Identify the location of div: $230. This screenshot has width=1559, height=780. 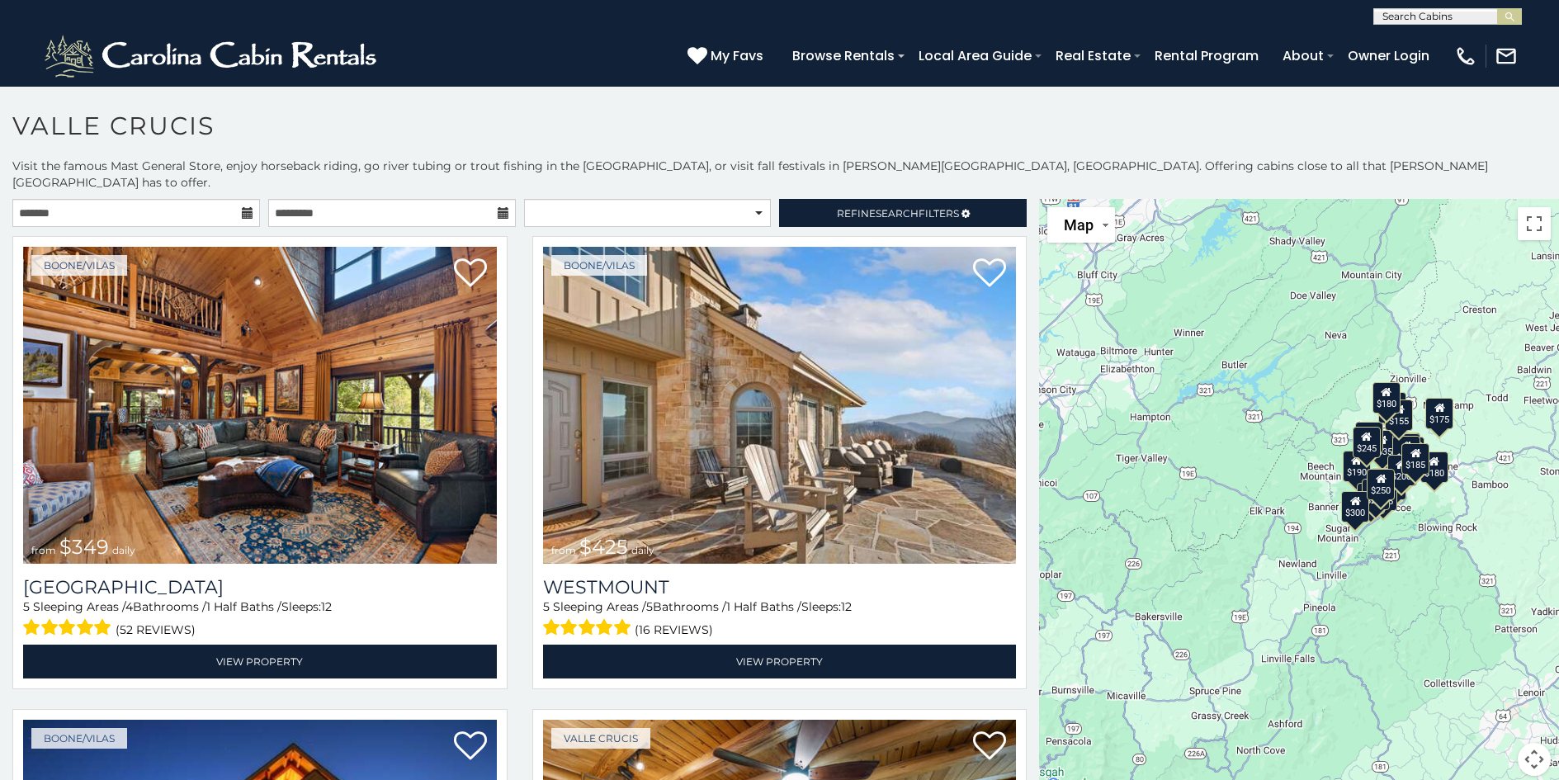
(1371, 498).